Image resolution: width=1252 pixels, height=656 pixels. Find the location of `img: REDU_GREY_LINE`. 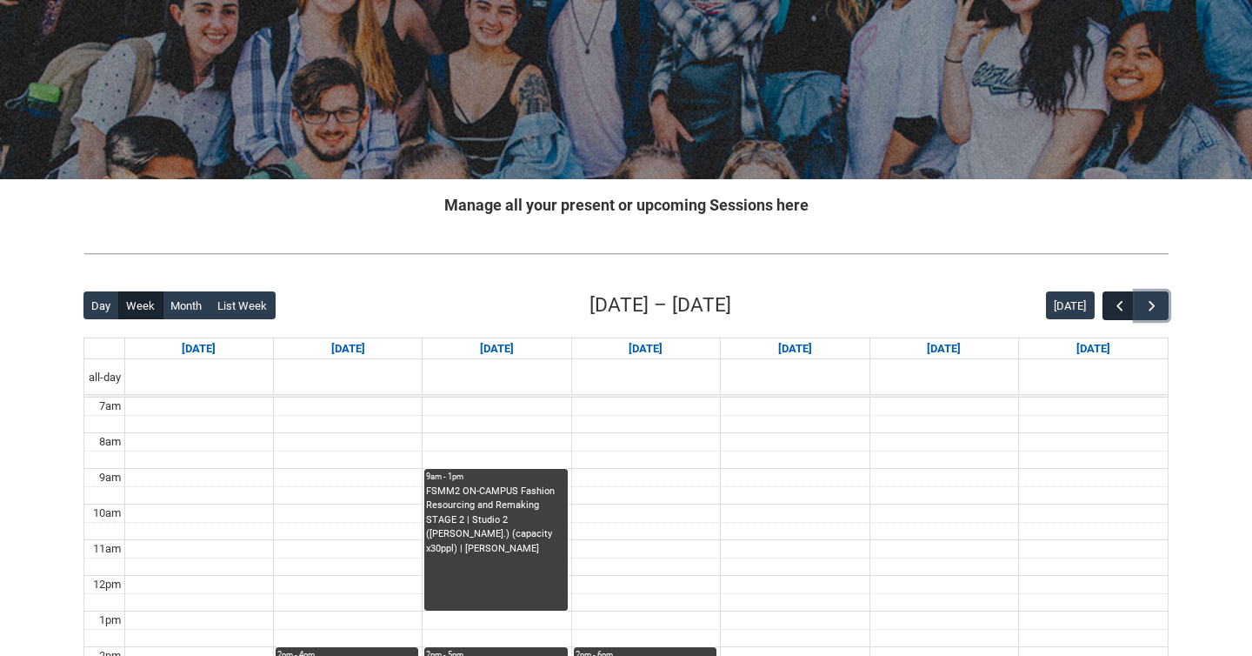

img: REDU_GREY_LINE is located at coordinates (626, 253).